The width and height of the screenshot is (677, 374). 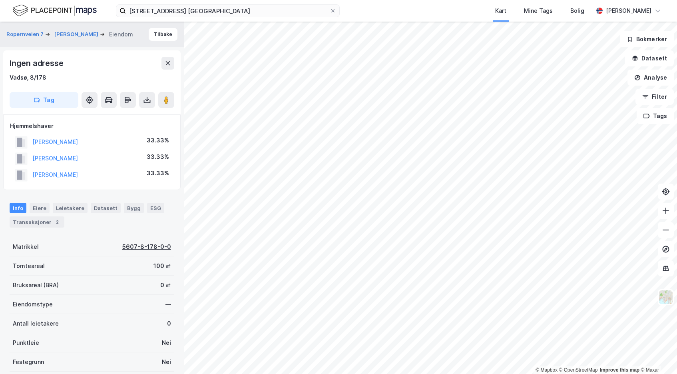 I want to click on button: Bokmerker, so click(x=646, y=39).